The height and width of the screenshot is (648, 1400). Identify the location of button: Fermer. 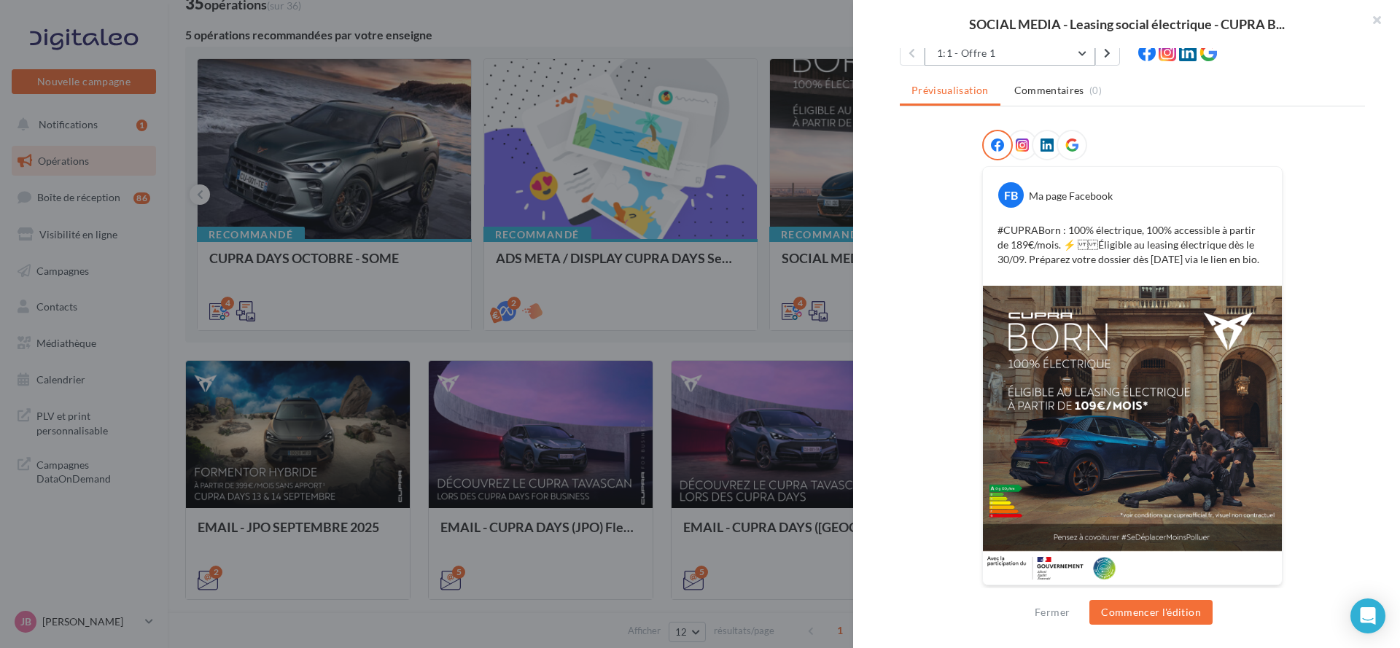
(1052, 613).